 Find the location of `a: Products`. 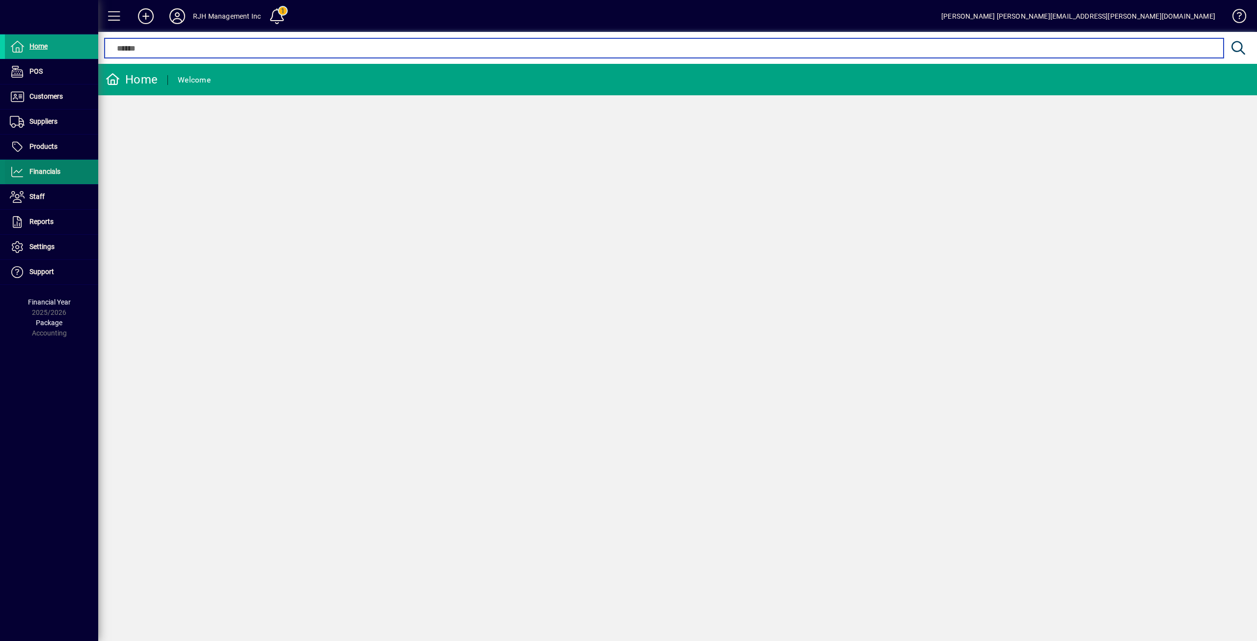

a: Products is located at coordinates (52, 147).